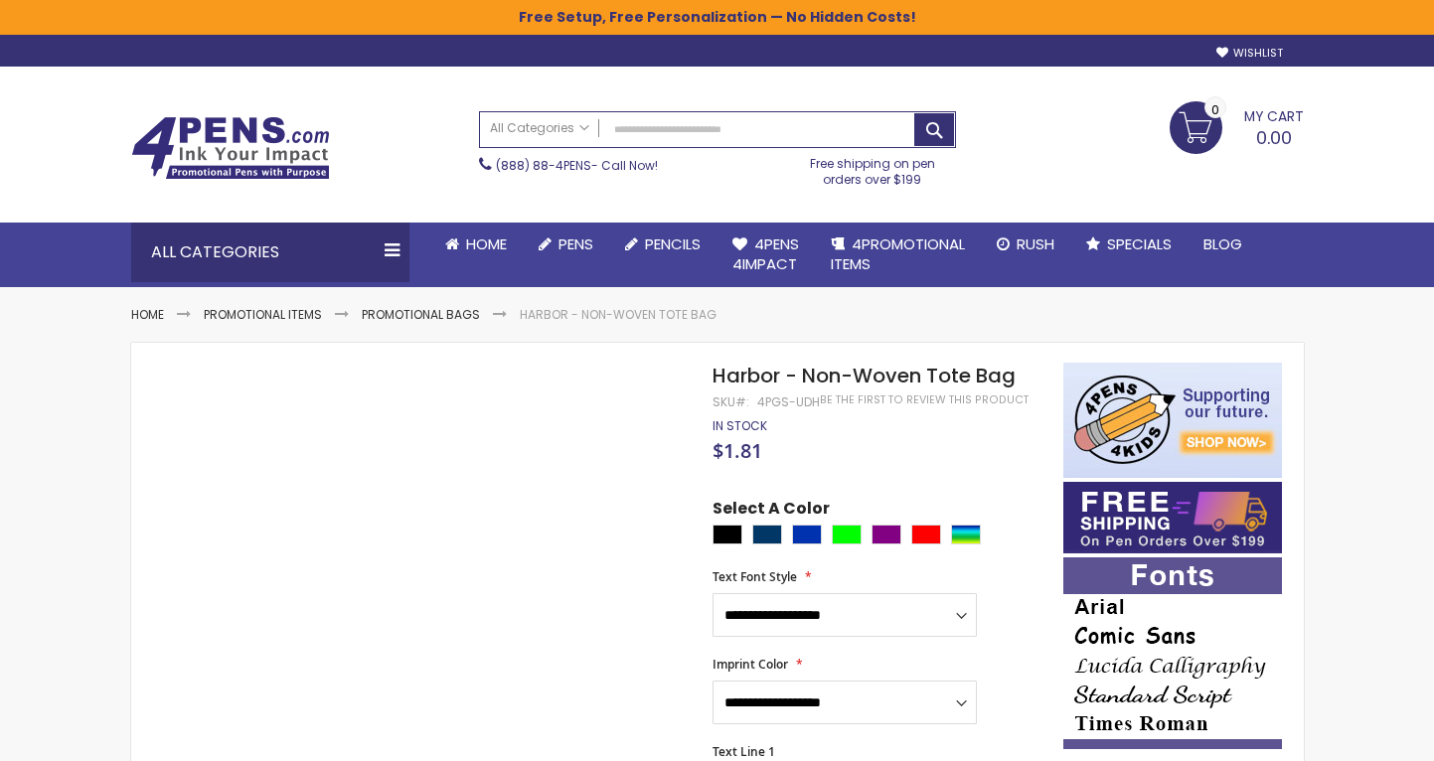 The height and width of the screenshot is (761, 1434). I want to click on img: font-personalization-examples, so click(1172, 653).